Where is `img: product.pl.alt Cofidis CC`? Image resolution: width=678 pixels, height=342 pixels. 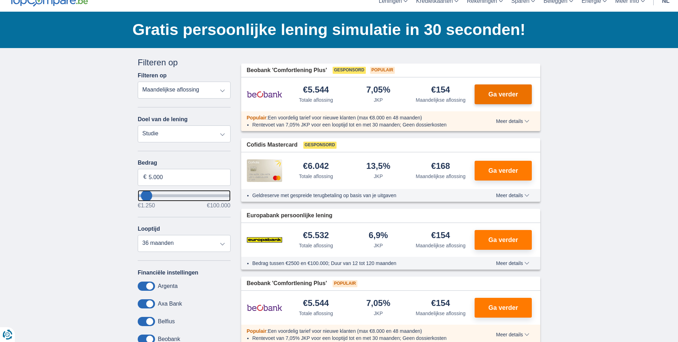 img: product.pl.alt Cofidis CC is located at coordinates (265, 171).